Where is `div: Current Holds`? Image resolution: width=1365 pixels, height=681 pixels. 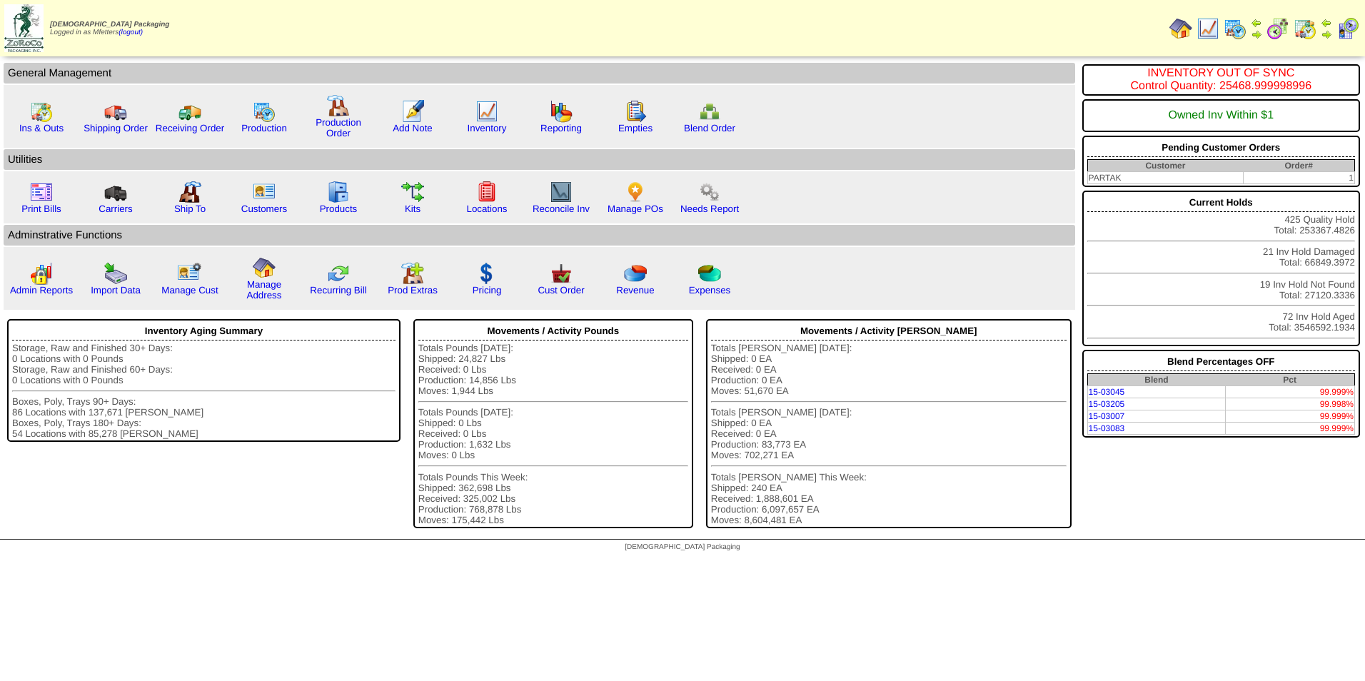 div: Current Holds is located at coordinates (1221, 203).